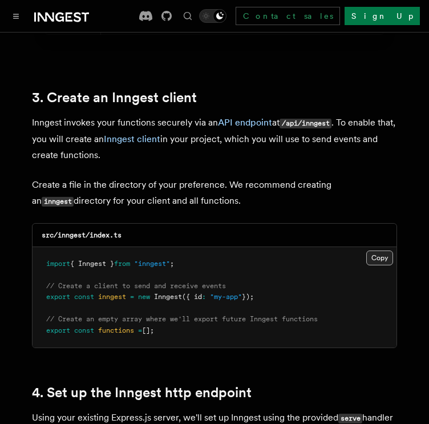 Image resolution: width=429 pixels, height=424 pixels. What do you see at coordinates (379, 258) in the screenshot?
I see `button: Copy` at bounding box center [379, 258].